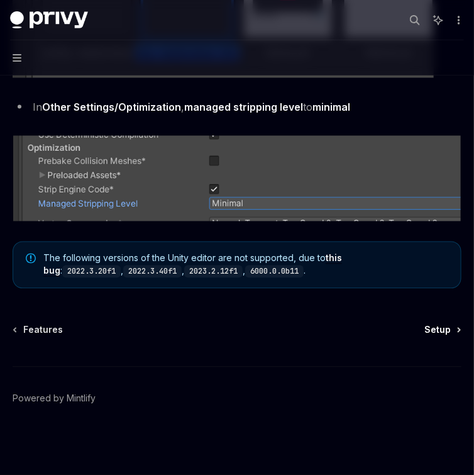 This screenshot has width=474, height=475. Describe the element at coordinates (54, 399) in the screenshot. I see `a: Powered by Mintlify` at that location.